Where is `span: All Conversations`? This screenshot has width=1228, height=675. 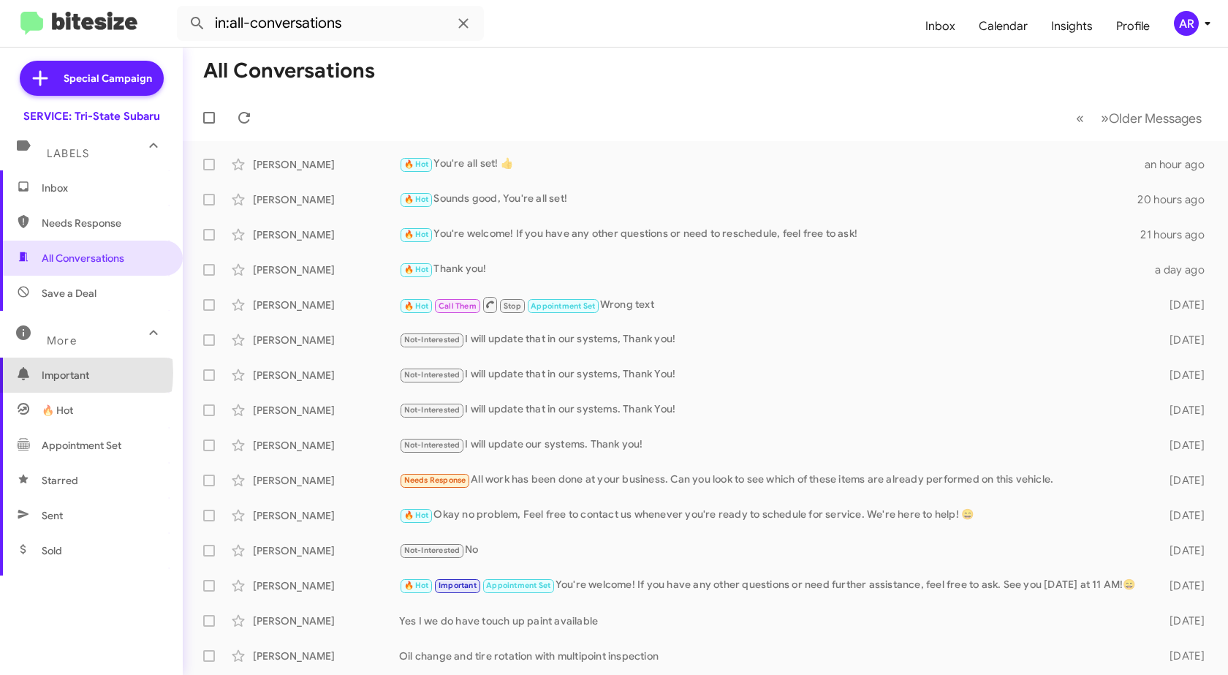 span: All Conversations is located at coordinates (83, 258).